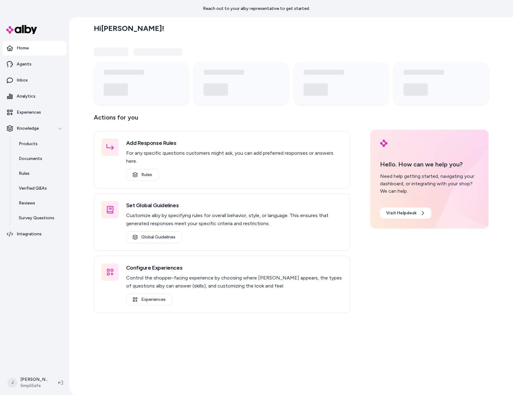 This screenshot has width=513, height=395. Describe the element at coordinates (39, 218) in the screenshot. I see `a: Survey Questions` at that location.